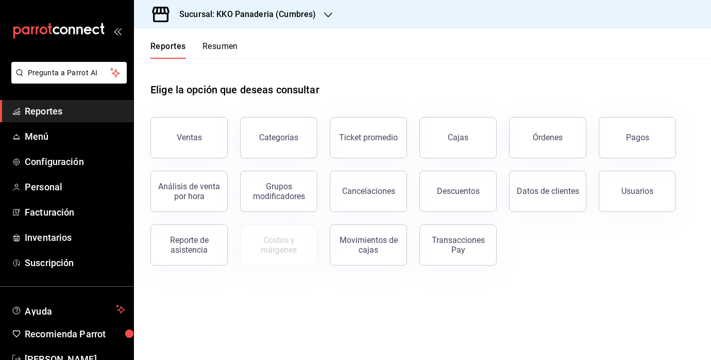  What do you see at coordinates (75, 237) in the screenshot?
I see `span: Inventarios` at bounding box center [75, 237].